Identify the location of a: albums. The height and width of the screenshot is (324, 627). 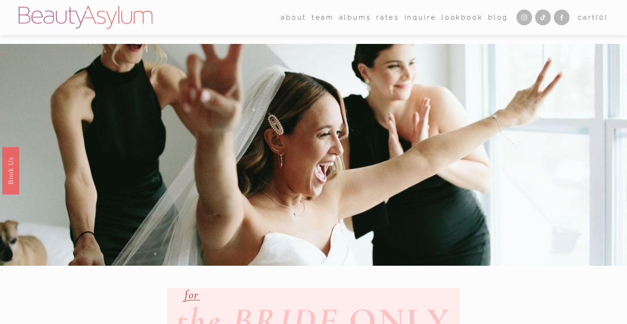
(355, 17).